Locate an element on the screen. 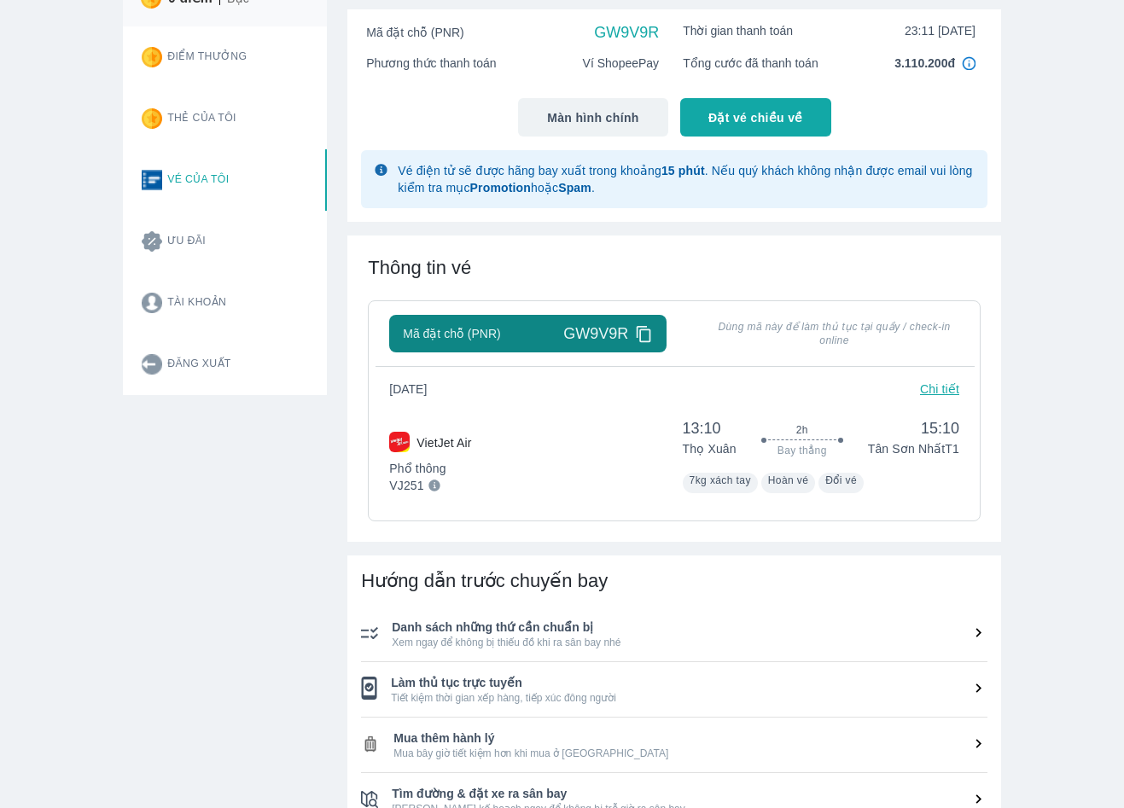 The image size is (1124, 808). img: ticket is located at coordinates (152, 180).